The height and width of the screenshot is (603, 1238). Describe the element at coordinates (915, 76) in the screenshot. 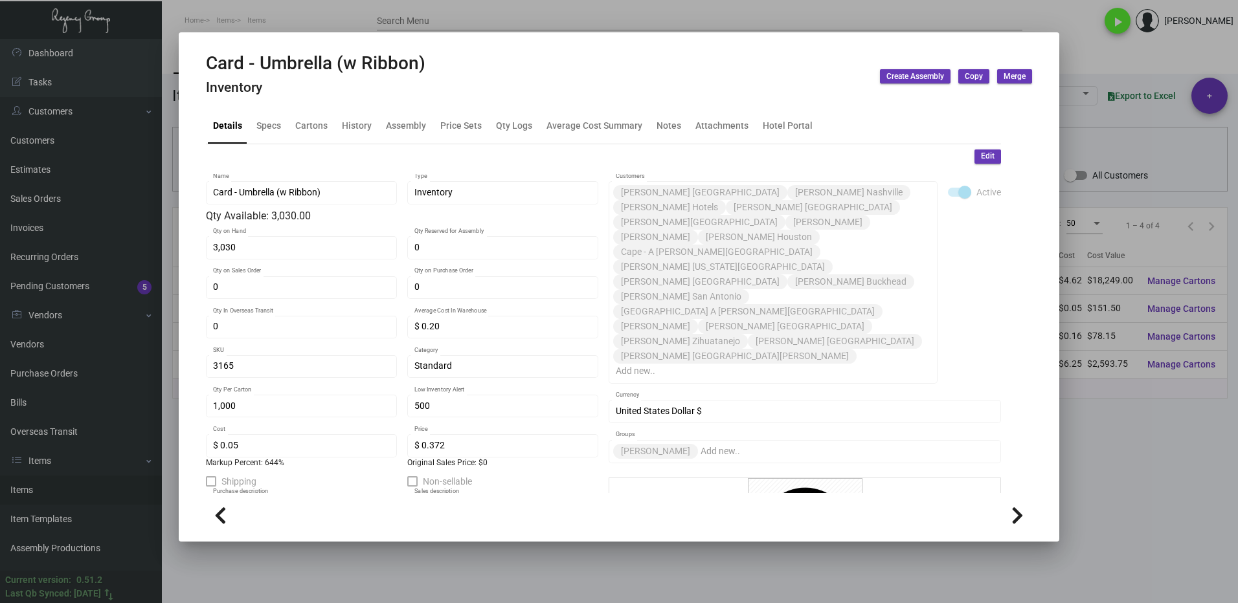

I see `span: Create Assembly` at that location.